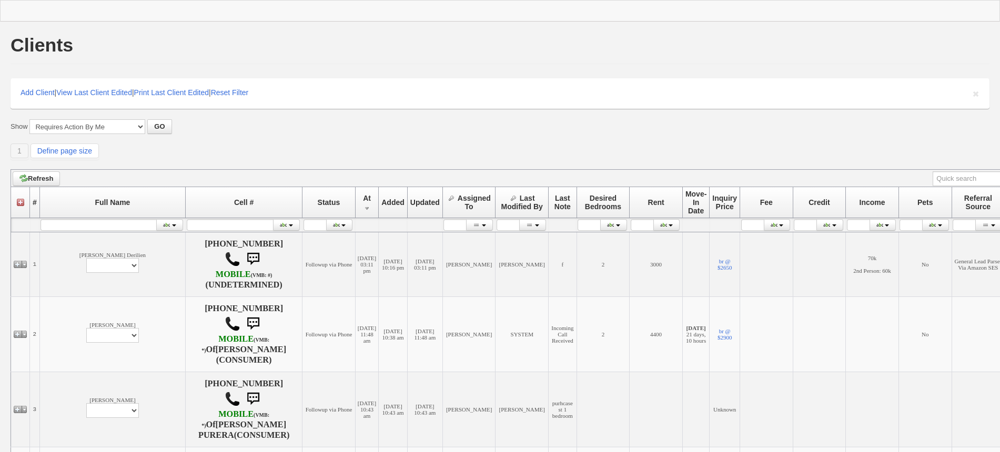 Image resolution: width=1000 pixels, height=452 pixels. Describe the element at coordinates (36, 179) in the screenshot. I see `a: Refresh` at that location.